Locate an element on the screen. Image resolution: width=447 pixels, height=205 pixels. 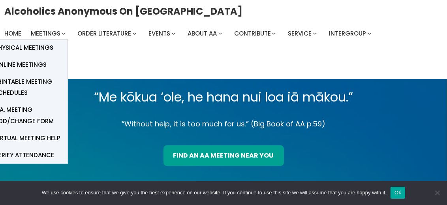
a: About AA is located at coordinates (202, 34).